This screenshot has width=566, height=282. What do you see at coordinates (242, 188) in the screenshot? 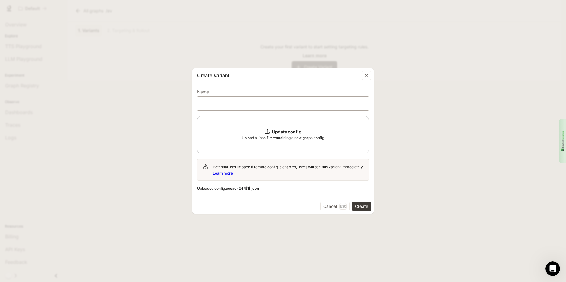
I see `b: cccad-244[1].json` at bounding box center [242, 188].